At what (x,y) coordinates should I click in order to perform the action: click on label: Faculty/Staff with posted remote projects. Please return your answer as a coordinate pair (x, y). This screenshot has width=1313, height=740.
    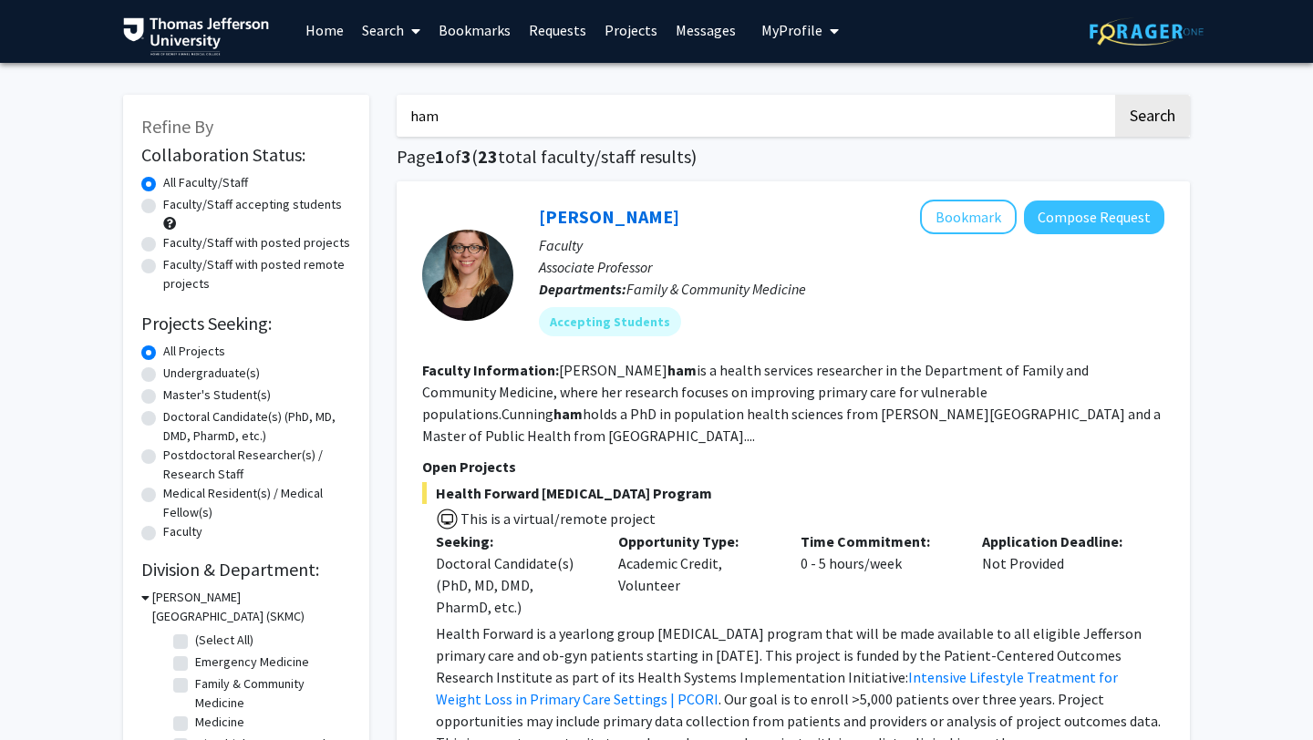
    Looking at the image, I should click on (257, 274).